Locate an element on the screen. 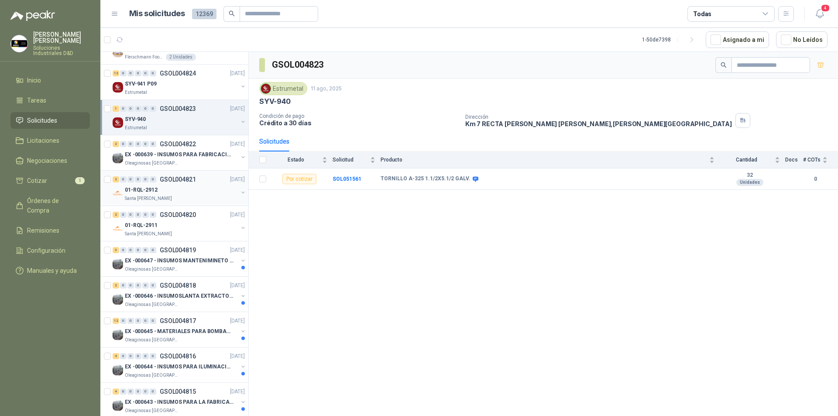  div: 1 - 50 de 7398 is located at coordinates (670, 40).